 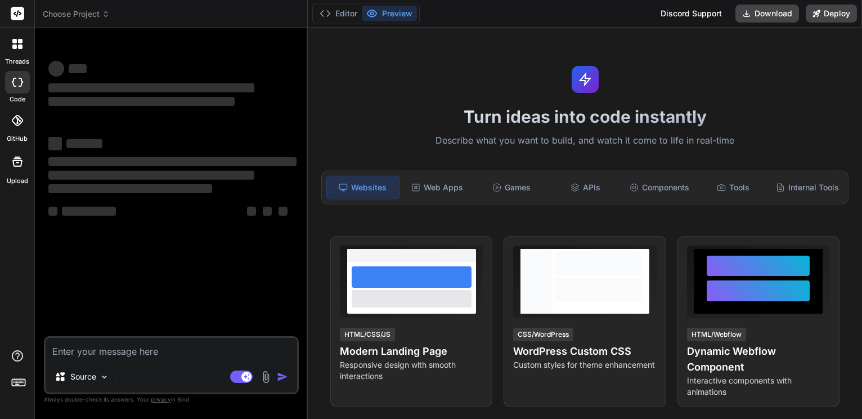 What do you see at coordinates (17, 99) in the screenshot?
I see `label: code` at bounding box center [17, 99].